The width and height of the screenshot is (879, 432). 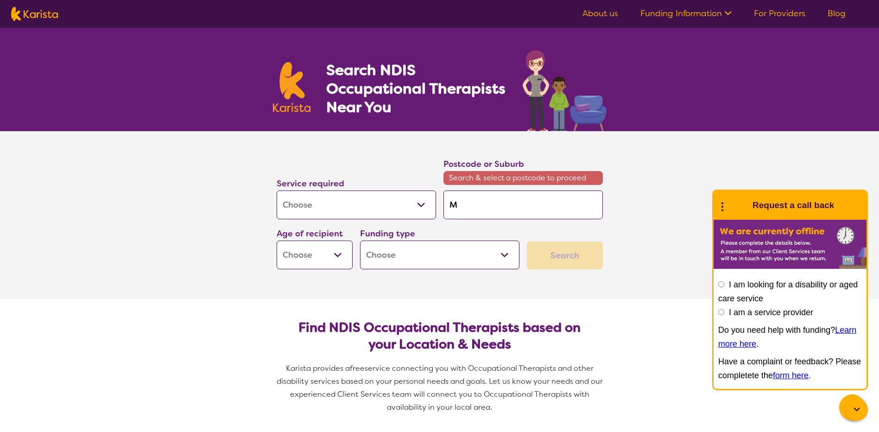 I want to click on span: Search & select a postcode to proceed, so click(x=523, y=178).